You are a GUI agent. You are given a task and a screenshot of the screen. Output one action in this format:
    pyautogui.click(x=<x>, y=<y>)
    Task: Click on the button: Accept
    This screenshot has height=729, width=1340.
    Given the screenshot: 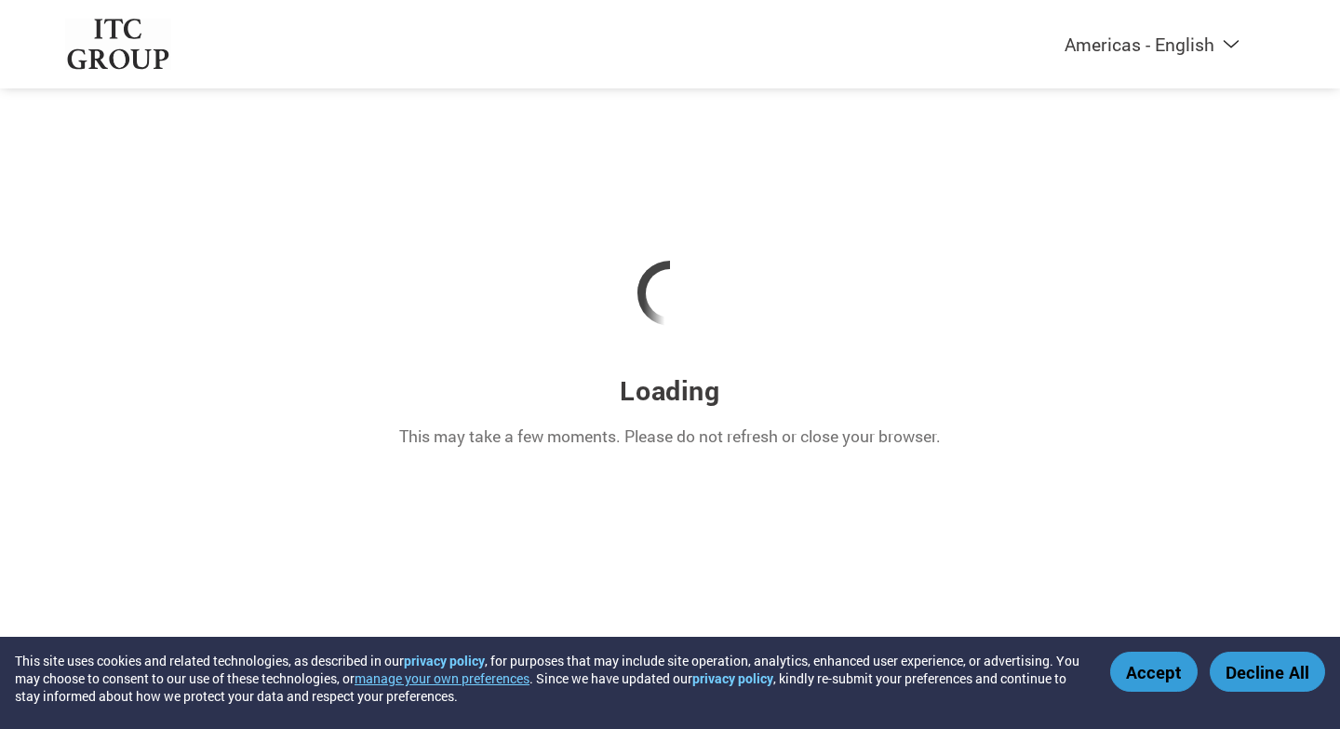 What is the action you would take?
    pyautogui.click(x=1154, y=671)
    